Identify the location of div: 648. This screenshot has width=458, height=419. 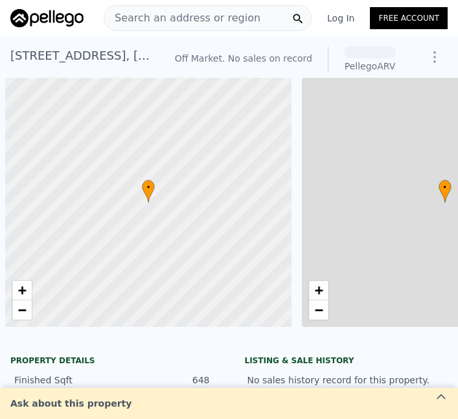
(161, 380).